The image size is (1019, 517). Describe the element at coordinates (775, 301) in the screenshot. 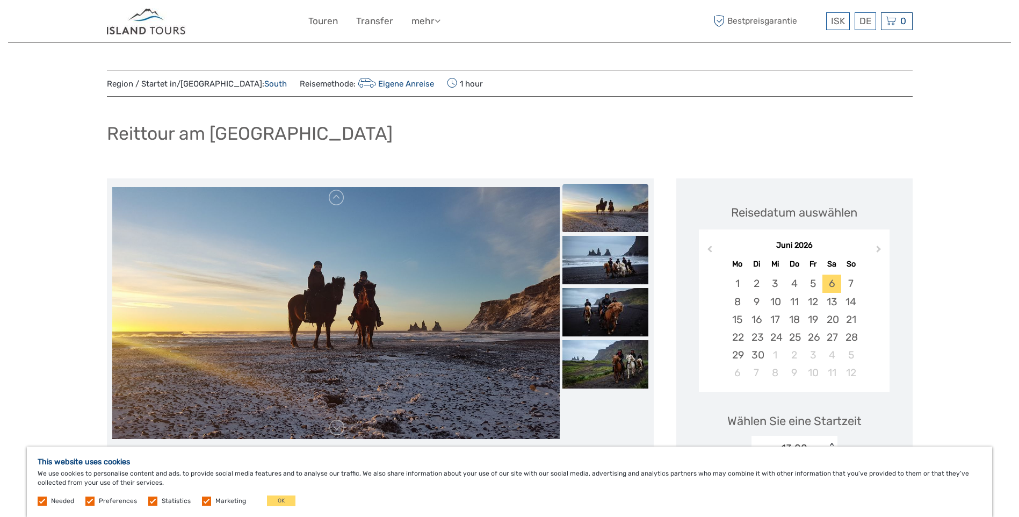

I see `div: Choose Mittwoch, 10. Juni 2026` at that location.